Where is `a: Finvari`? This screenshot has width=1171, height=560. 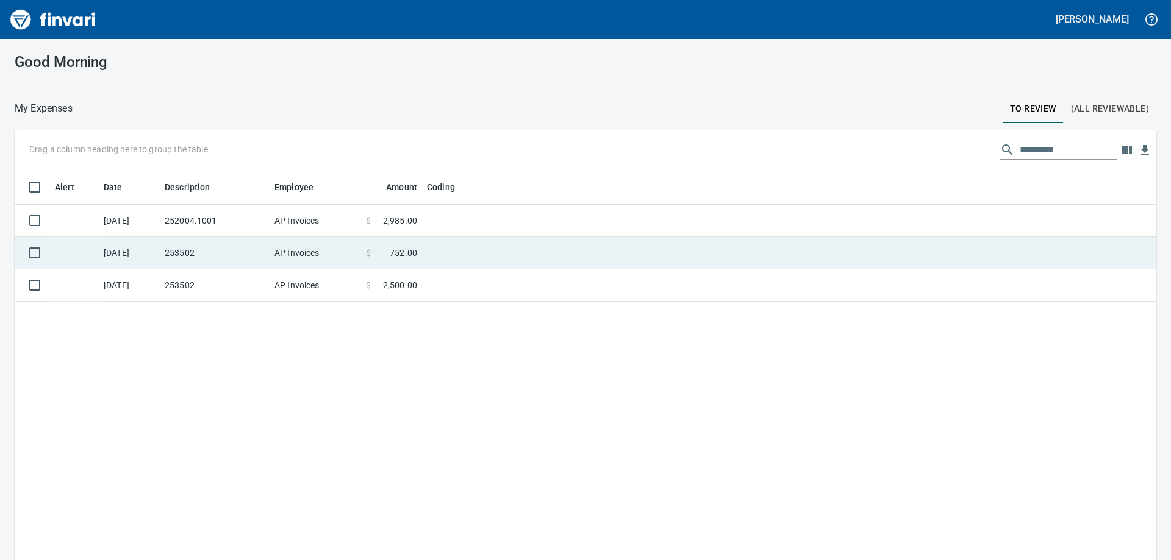 a: Finvari is located at coordinates (53, 20).